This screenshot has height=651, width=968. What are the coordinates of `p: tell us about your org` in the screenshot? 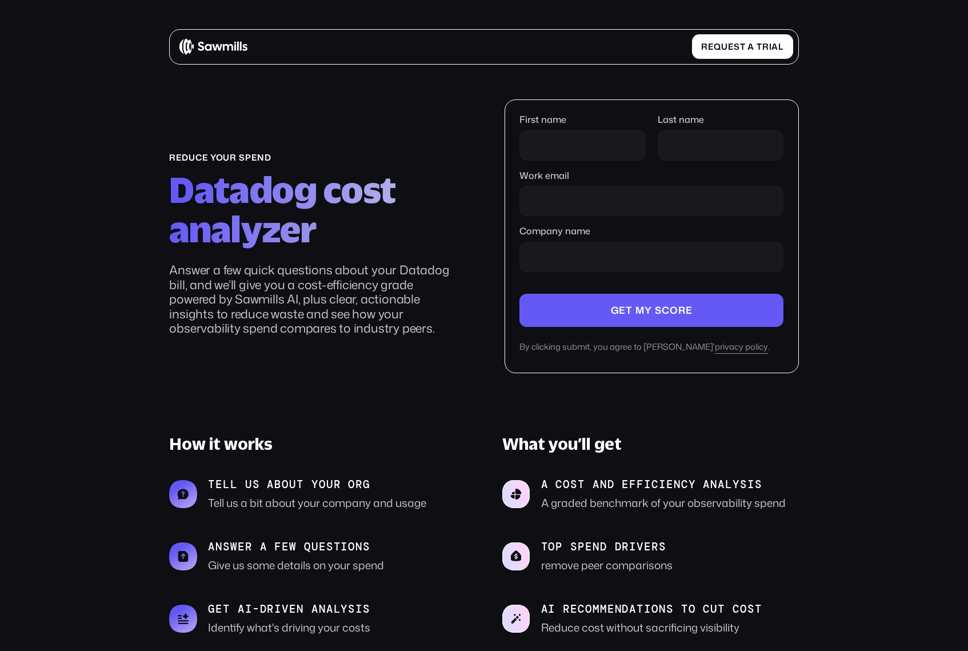 It's located at (317, 485).